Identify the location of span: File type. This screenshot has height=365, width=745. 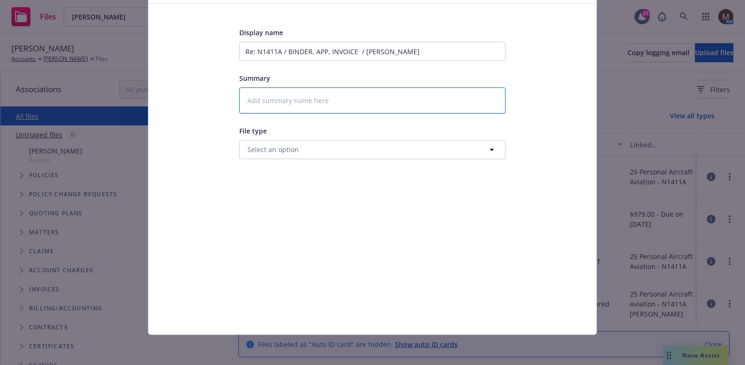
(253, 131).